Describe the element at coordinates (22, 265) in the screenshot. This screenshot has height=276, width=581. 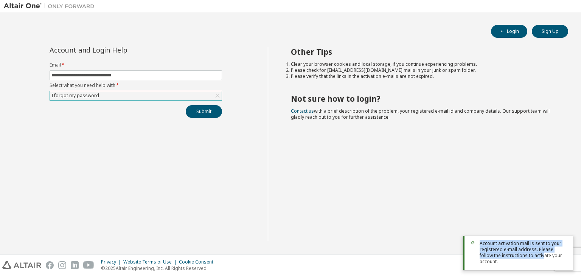
I see `img: altair_logo.svg` at that location.